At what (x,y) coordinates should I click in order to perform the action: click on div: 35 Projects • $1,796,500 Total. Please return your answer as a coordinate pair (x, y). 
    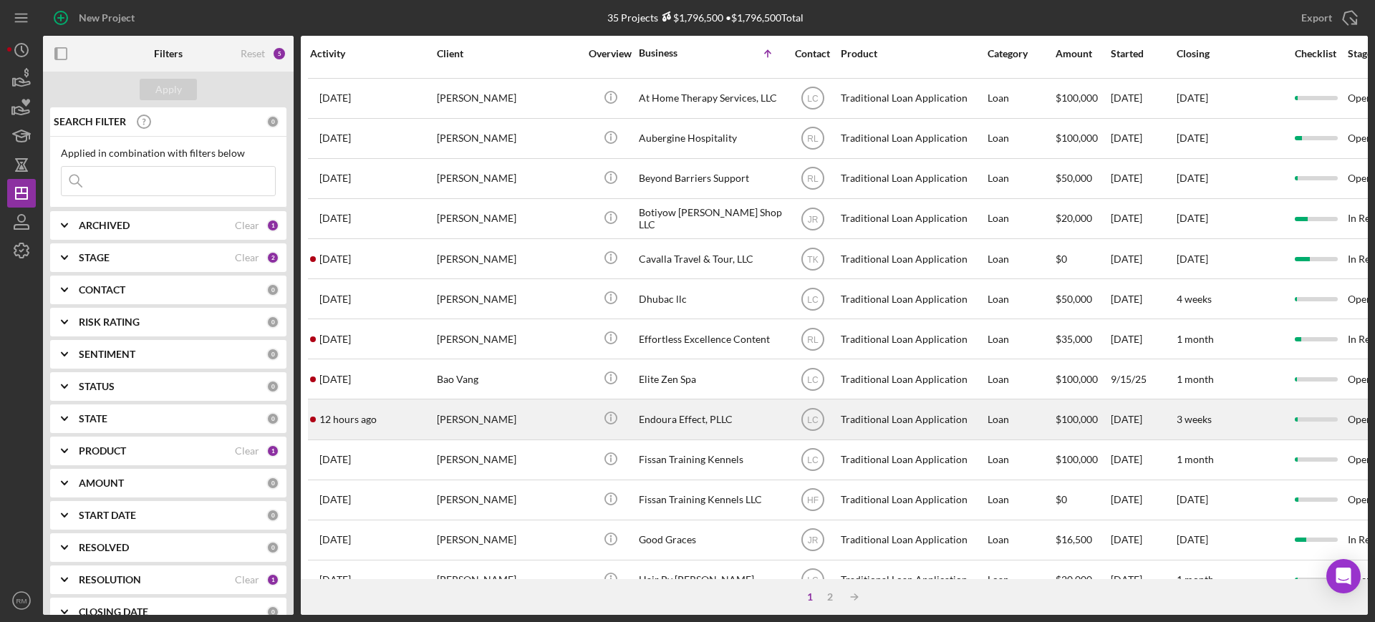
    Looking at the image, I should click on (705, 17).